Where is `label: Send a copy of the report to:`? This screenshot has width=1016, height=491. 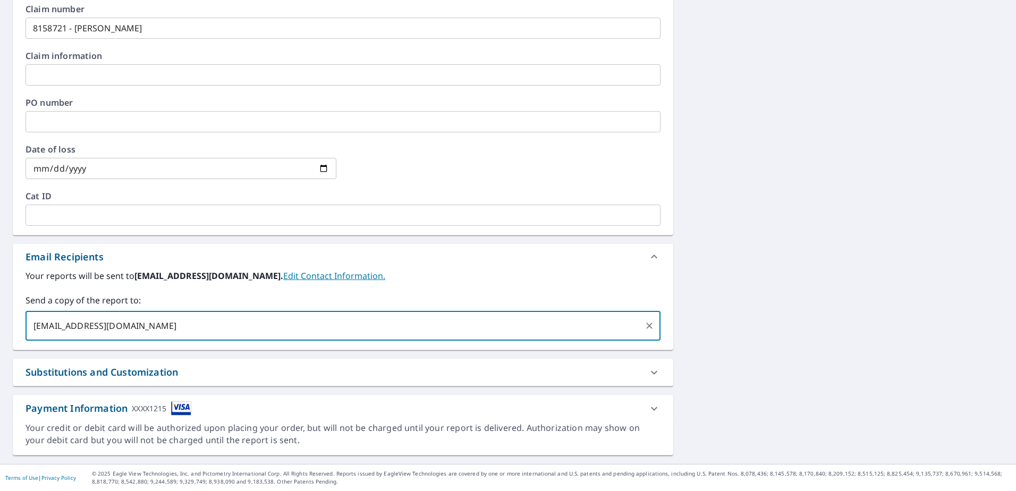
label: Send a copy of the report to: is located at coordinates (343, 300).